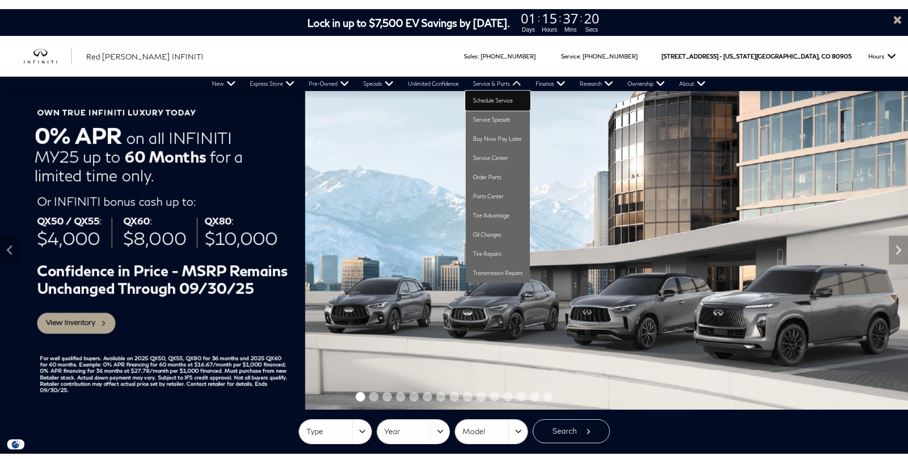 The width and height of the screenshot is (908, 459). What do you see at coordinates (441, 396) in the screenshot?
I see `span: Go to slide 7` at bounding box center [441, 396].